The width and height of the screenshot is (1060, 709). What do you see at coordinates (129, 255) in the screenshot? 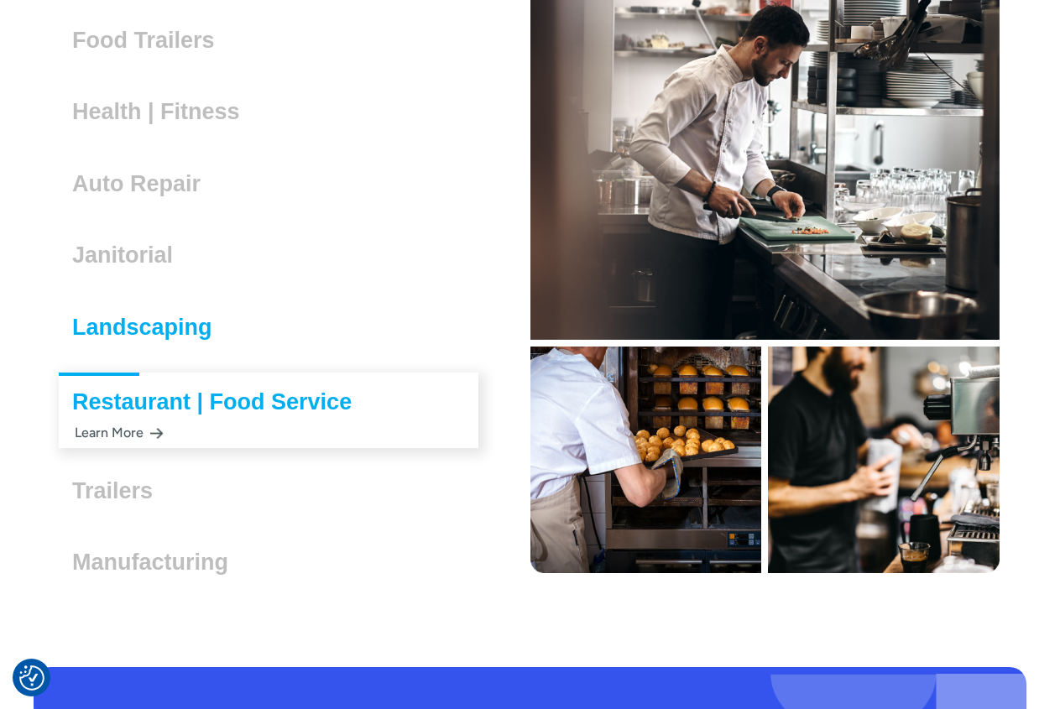
I see `h3: Janitorial` at bounding box center [129, 255].